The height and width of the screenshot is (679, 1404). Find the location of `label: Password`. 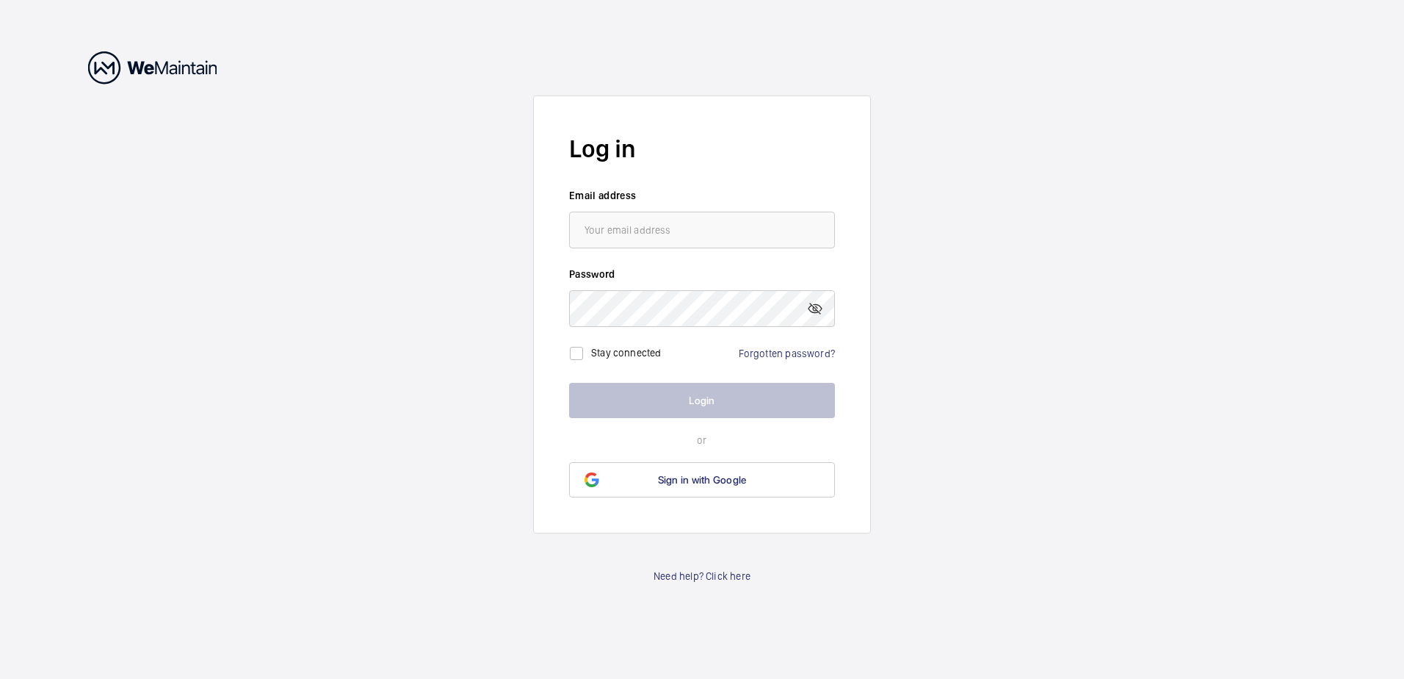

label: Password is located at coordinates (702, 274).